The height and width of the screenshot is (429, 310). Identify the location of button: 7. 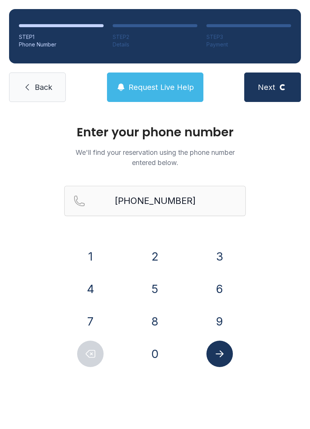
(90, 322).